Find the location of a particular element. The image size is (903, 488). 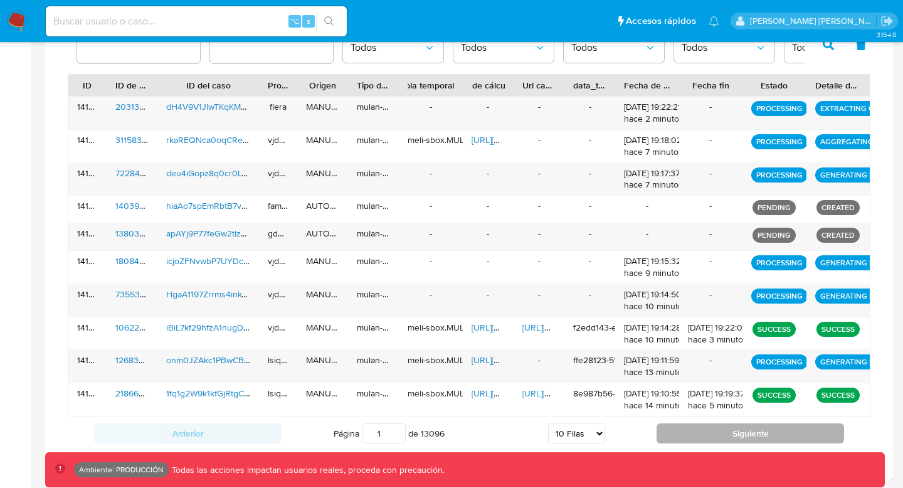

a: Notificaciones is located at coordinates (714, 21).